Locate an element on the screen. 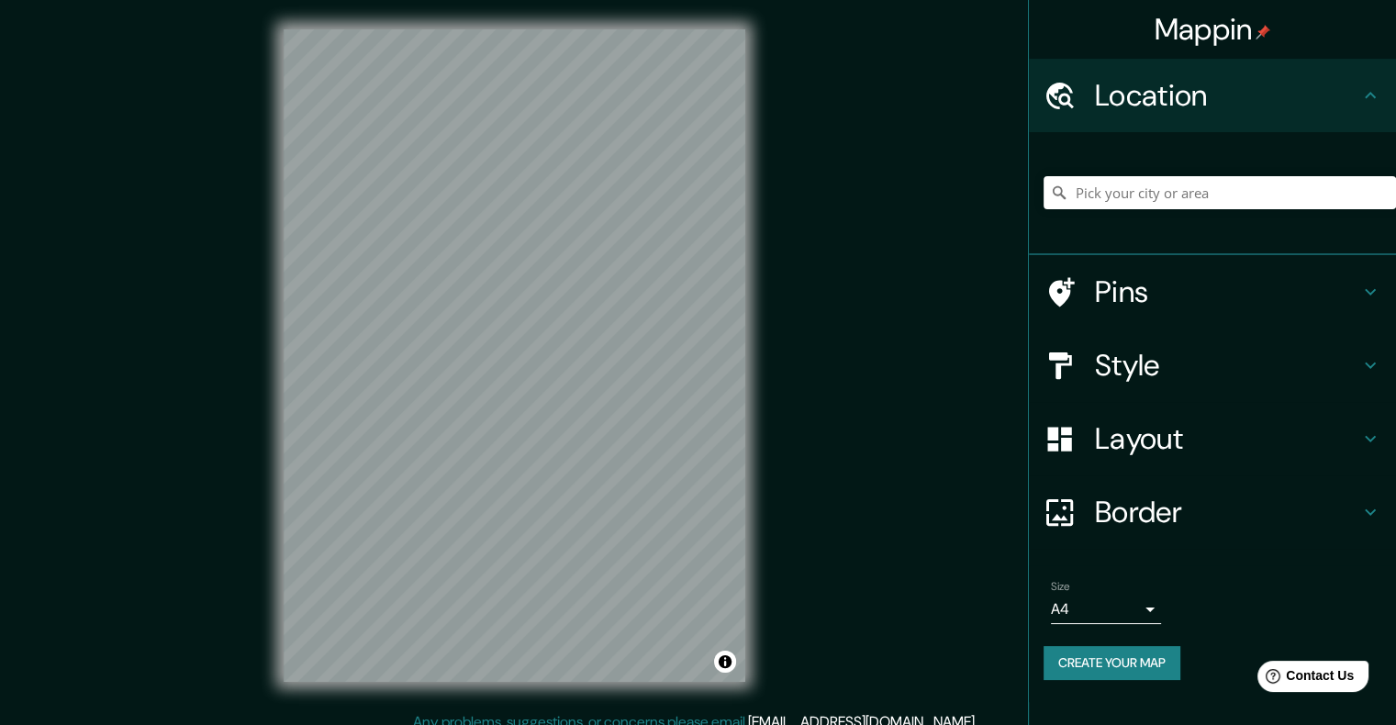 The height and width of the screenshot is (725, 1396). div: A4 is located at coordinates (1106, 609).